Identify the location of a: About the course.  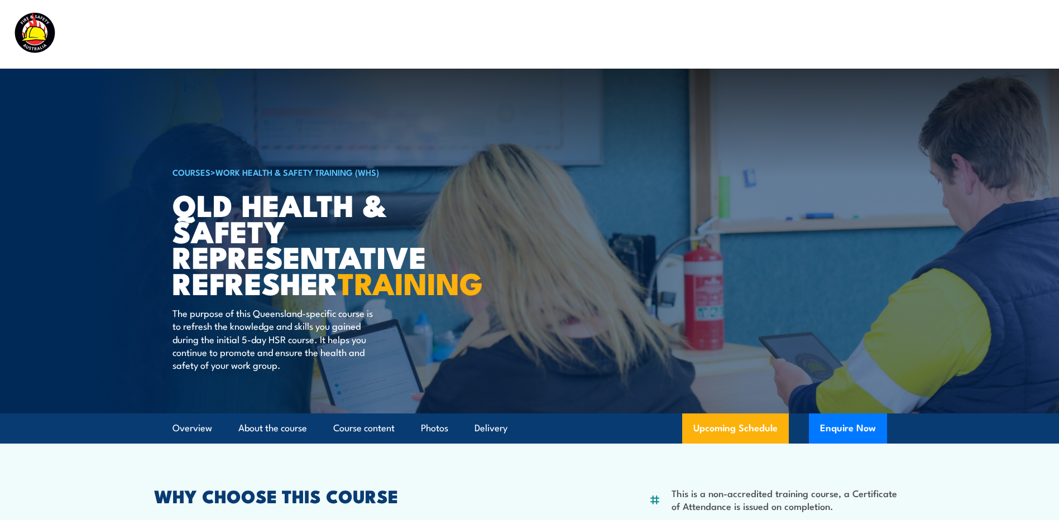
(272, 428).